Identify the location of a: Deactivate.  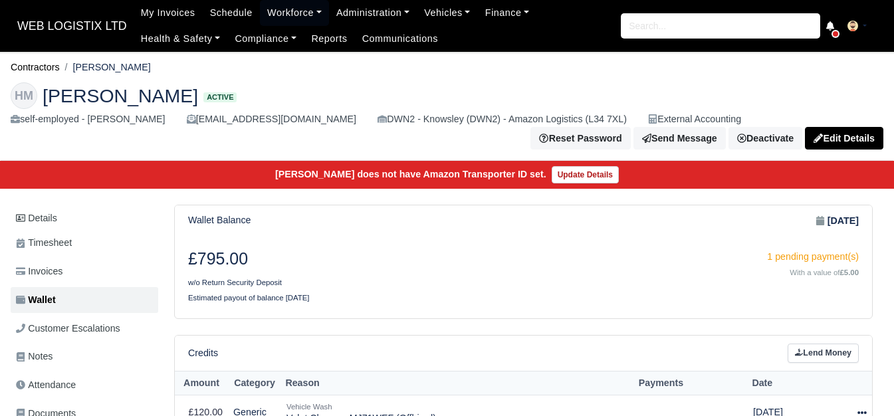
(765, 138).